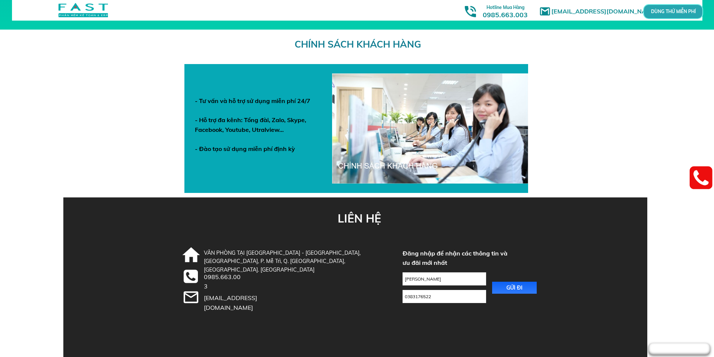 This screenshot has height=357, width=714. What do you see at coordinates (456, 258) in the screenshot?
I see `h3: Đăng nhập để nhận các thông tin và ưu đãi mới nhất` at bounding box center [456, 258].